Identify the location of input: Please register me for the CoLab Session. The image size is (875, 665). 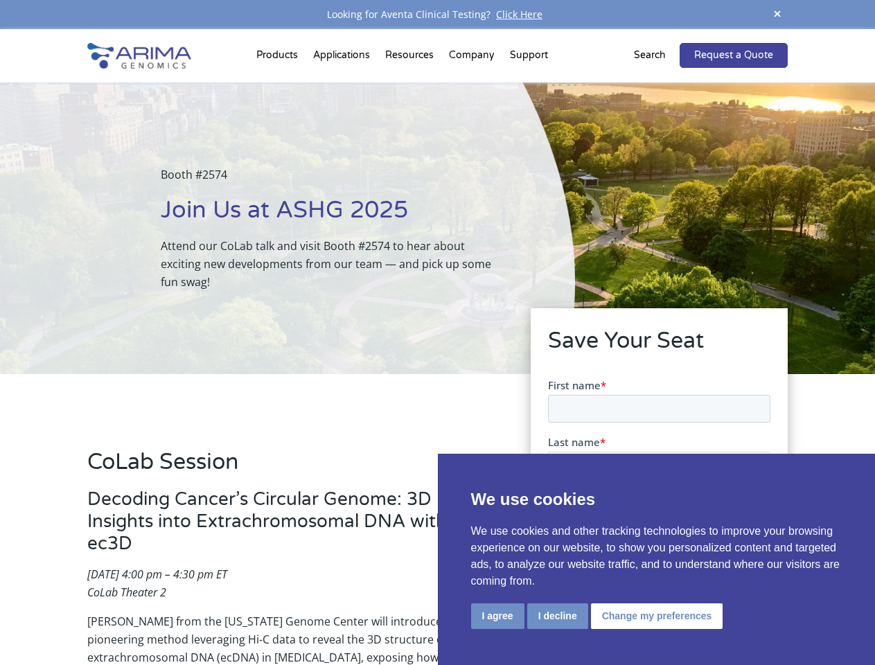
(8, 238).